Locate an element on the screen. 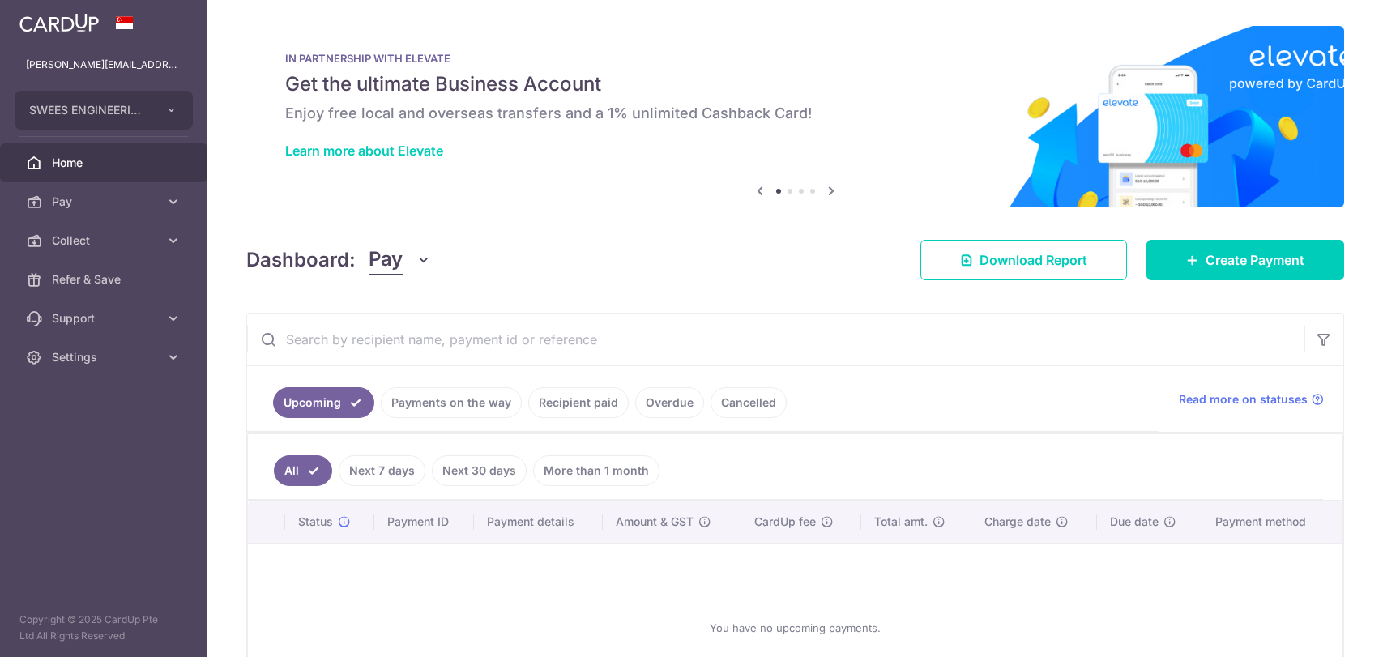  span: Amount & GST is located at coordinates (655, 522).